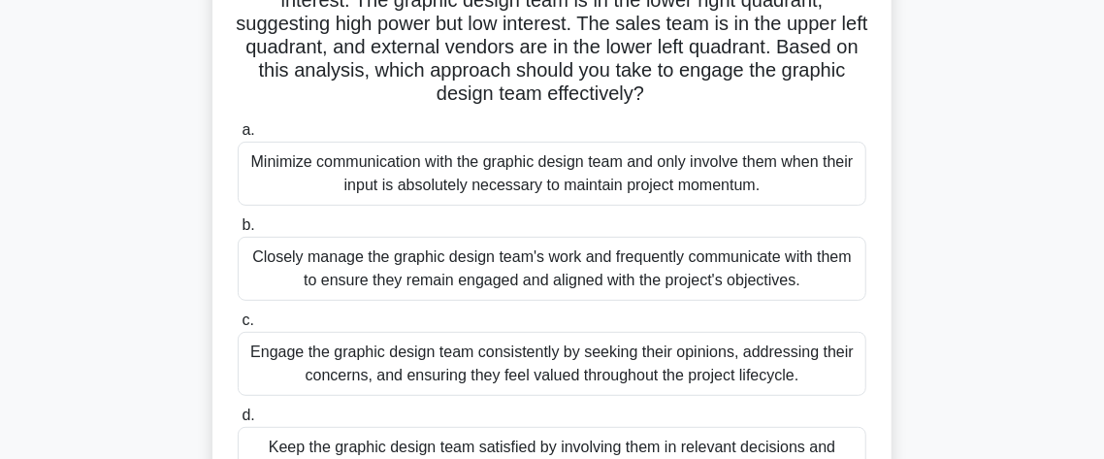 The height and width of the screenshot is (459, 1104). I want to click on div: Closely manage the graphic design team's work and frequently communicate with them to ensure they..., so click(552, 269).